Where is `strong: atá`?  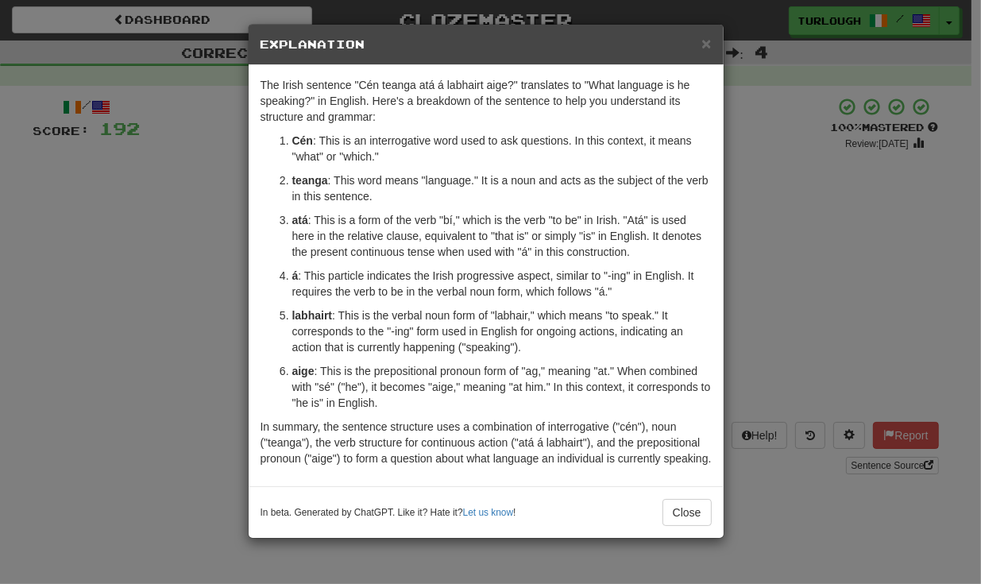
strong: atá is located at coordinates (300, 220).